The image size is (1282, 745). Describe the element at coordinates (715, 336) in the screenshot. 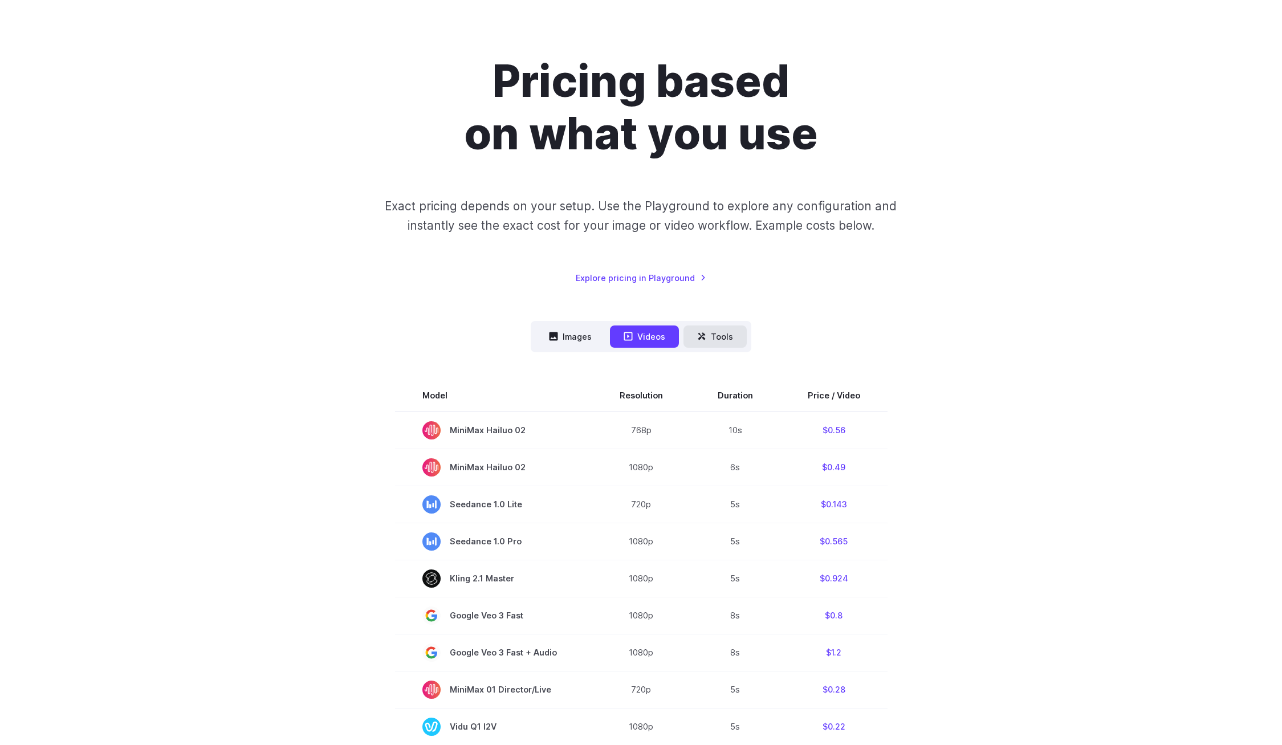

I see `button: Tools` at that location.